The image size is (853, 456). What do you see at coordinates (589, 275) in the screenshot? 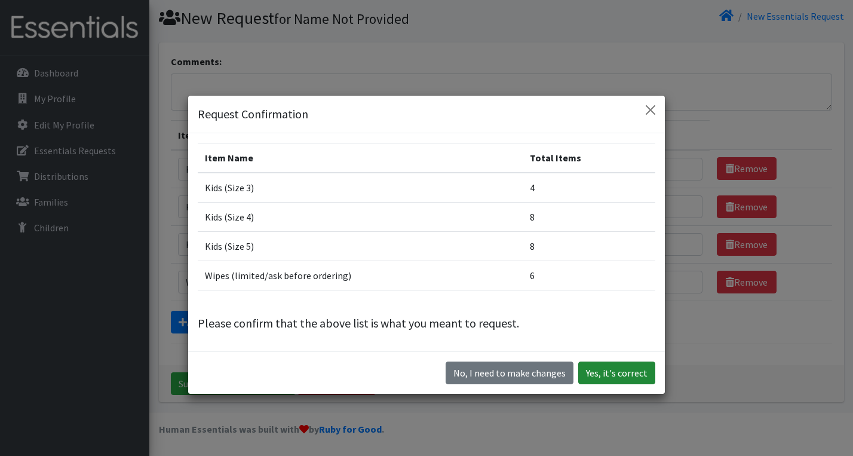
I see `td: 6` at bounding box center [589, 275].